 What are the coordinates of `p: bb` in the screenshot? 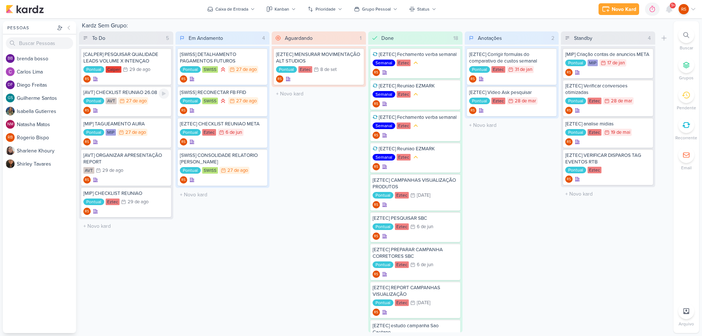 It's located at (10, 58).